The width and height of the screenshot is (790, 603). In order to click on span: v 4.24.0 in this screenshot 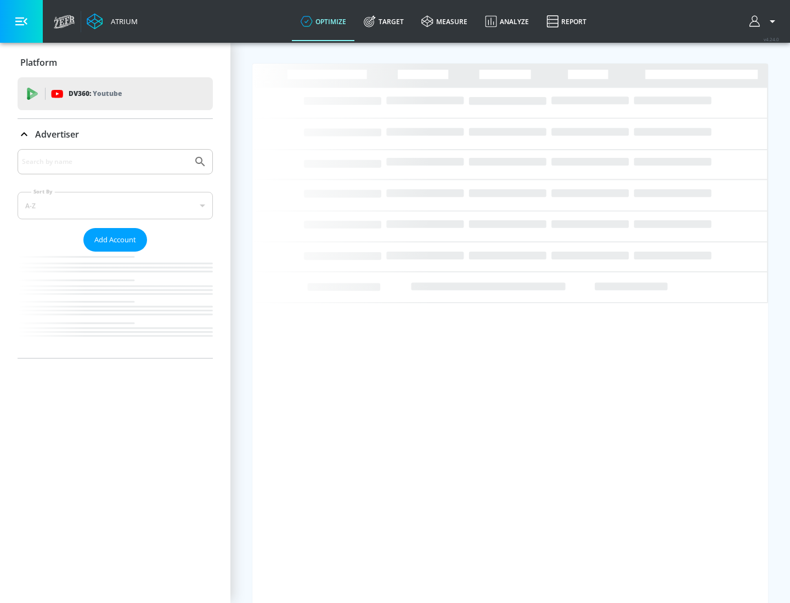, I will do `click(771, 39)`.